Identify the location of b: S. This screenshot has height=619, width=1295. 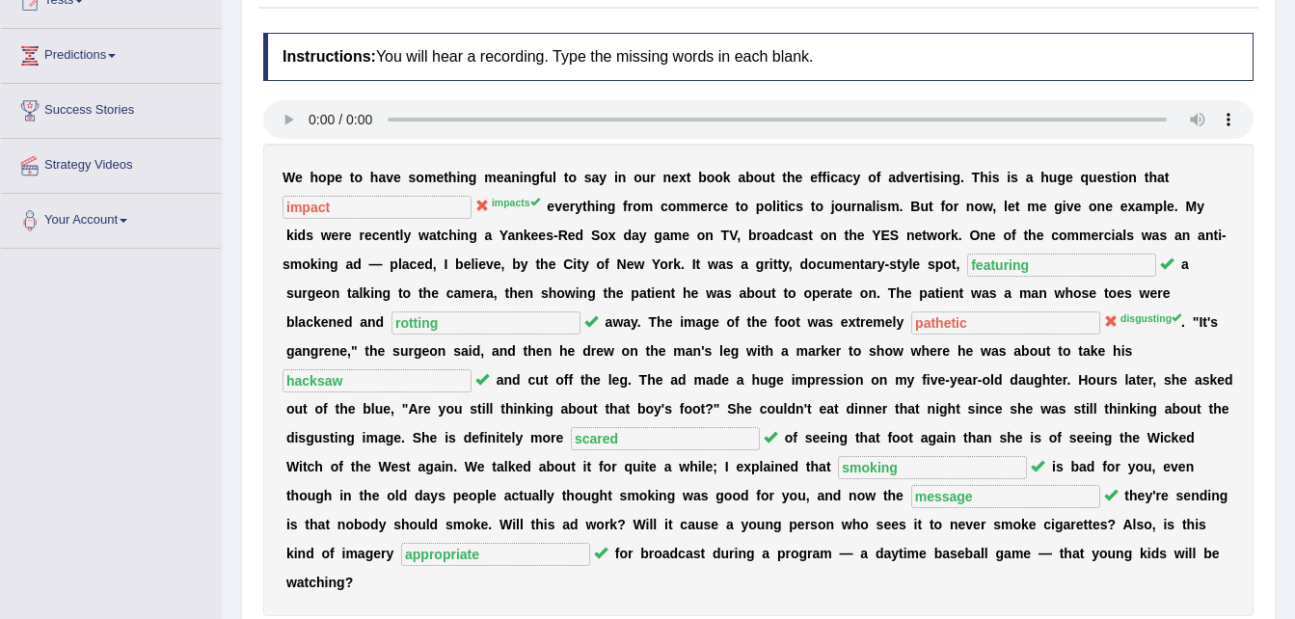
(595, 235).